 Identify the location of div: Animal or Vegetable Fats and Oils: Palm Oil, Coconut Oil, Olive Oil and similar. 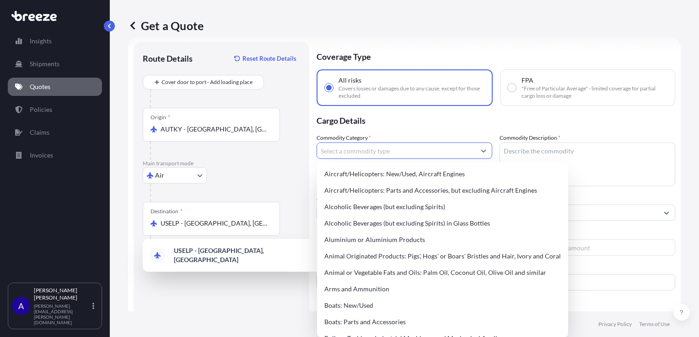
(442, 273).